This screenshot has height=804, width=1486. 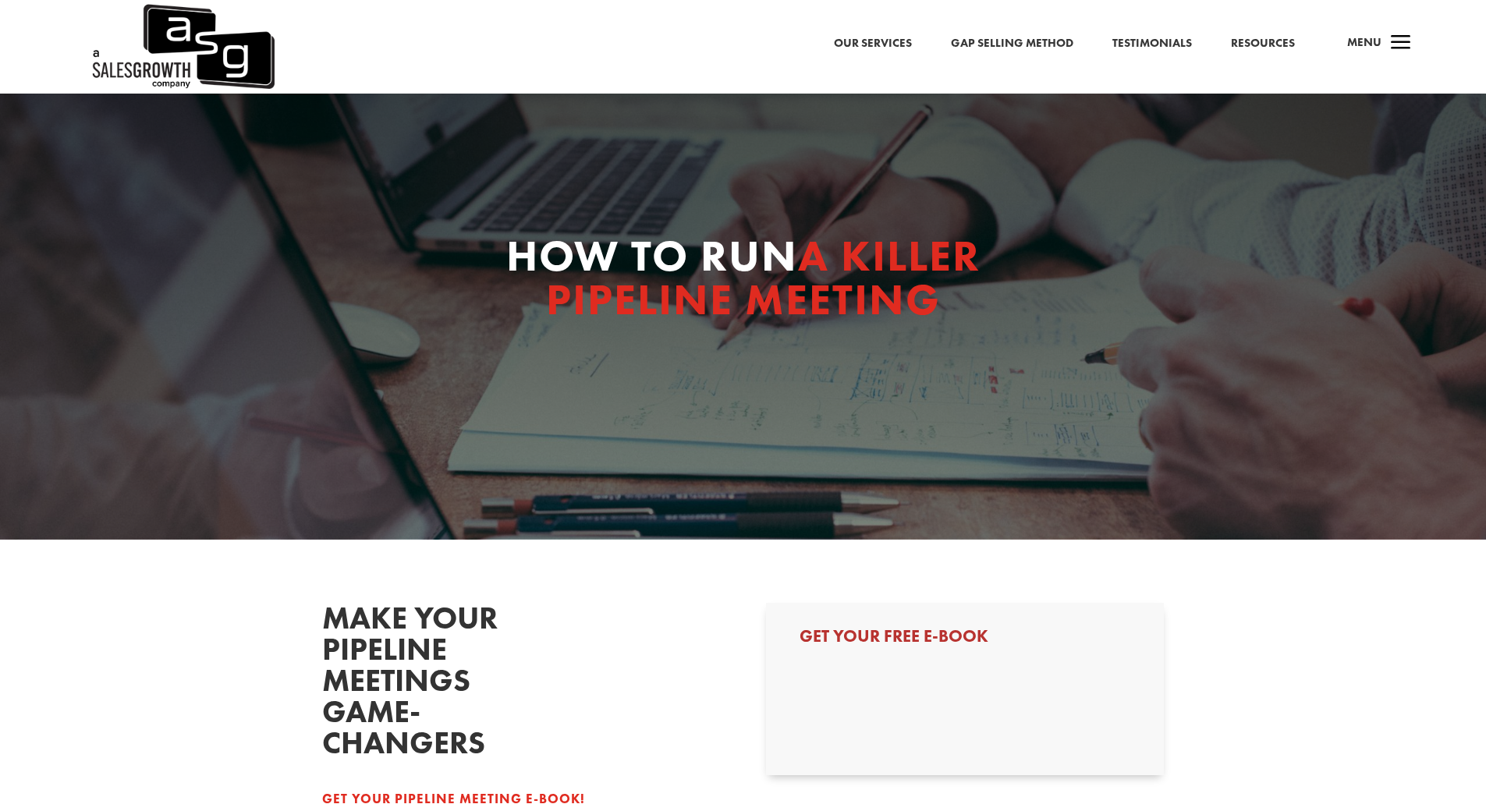 What do you see at coordinates (873, 44) in the screenshot?
I see `a: Our Services` at bounding box center [873, 44].